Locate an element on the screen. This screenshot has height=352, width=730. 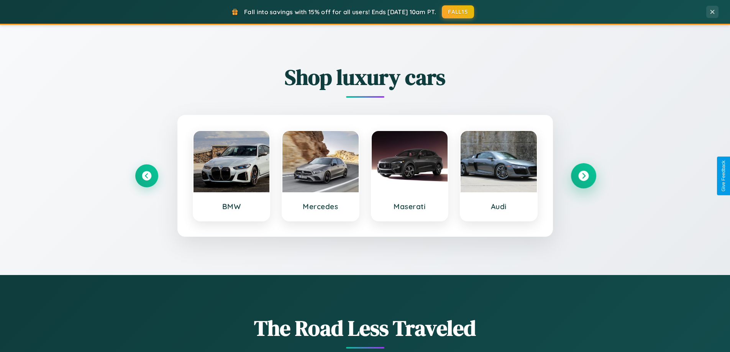
h3: Maserati is located at coordinates (410, 207).